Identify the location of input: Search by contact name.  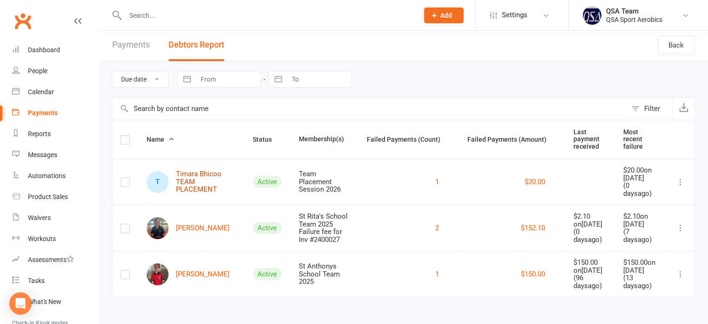
(369, 109).